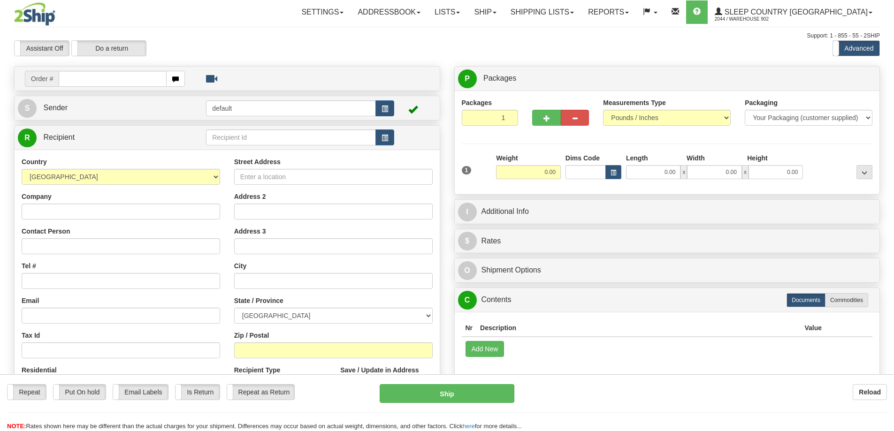 This screenshot has width=894, height=431. I want to click on img: logo2044.jpg, so click(35, 14).